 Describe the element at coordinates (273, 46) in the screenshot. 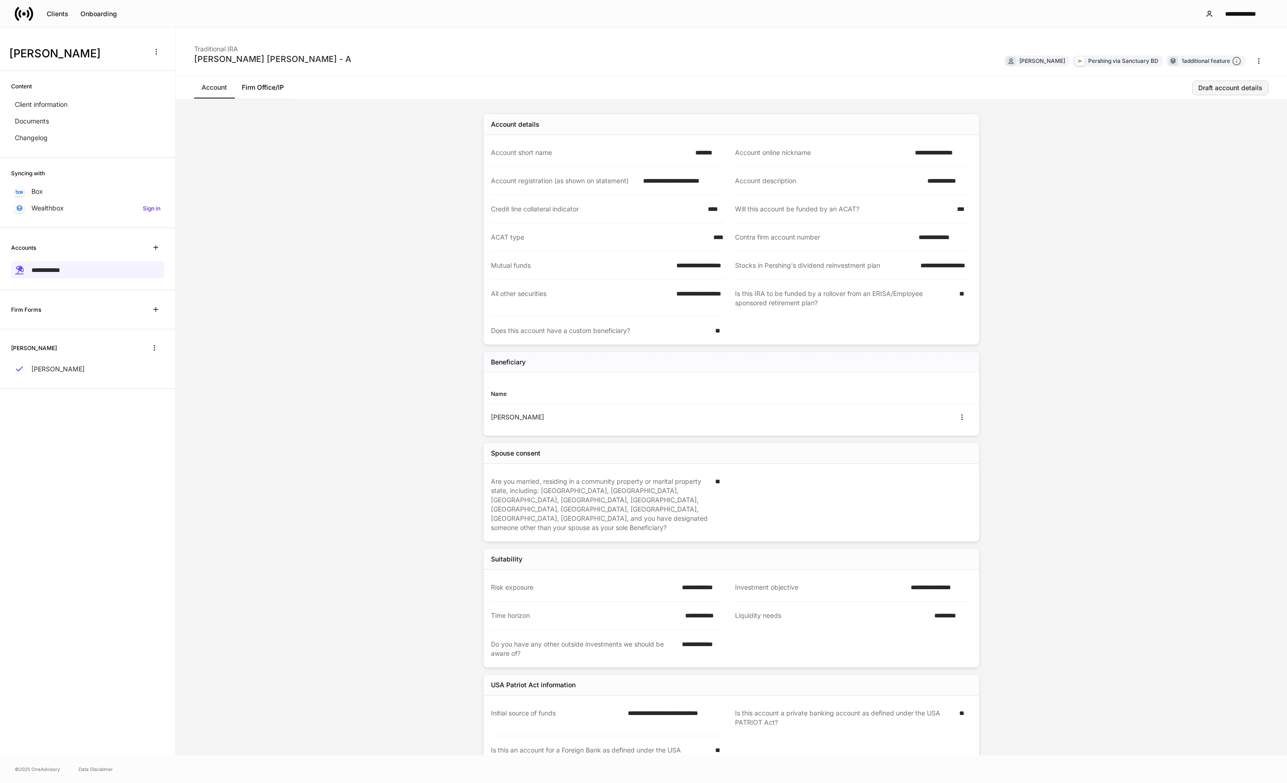

I see `div: Traditional IRA` at that location.